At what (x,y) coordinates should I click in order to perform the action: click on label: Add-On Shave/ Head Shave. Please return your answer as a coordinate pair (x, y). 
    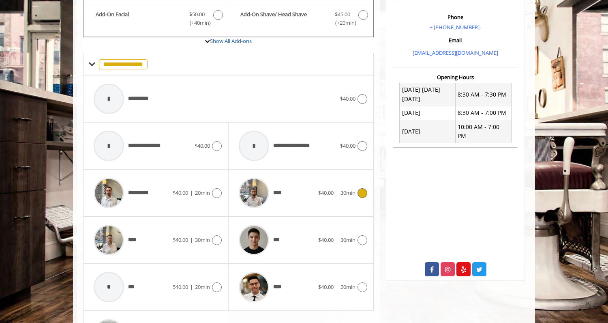
    Looking at the image, I should click on (300, 19).